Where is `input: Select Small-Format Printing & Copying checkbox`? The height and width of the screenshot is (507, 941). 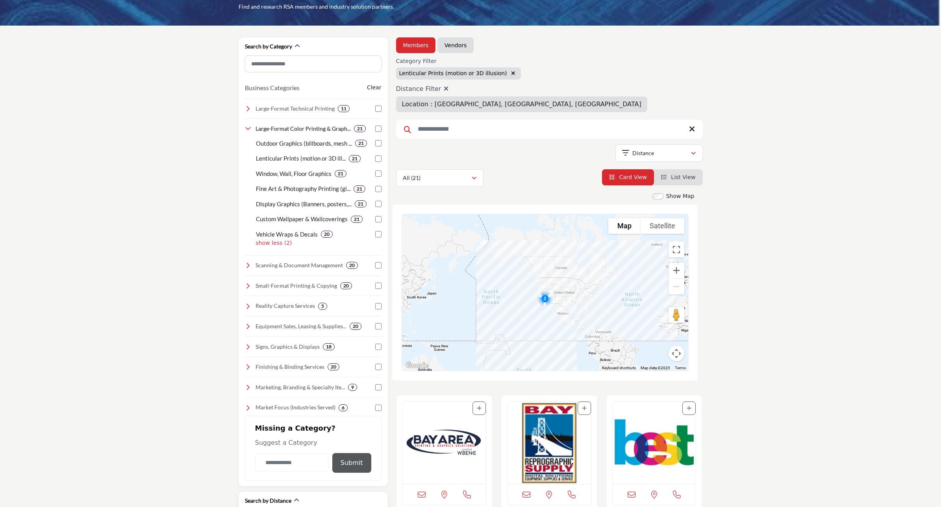
input: Select Small-Format Printing & Copying checkbox is located at coordinates (378, 286).